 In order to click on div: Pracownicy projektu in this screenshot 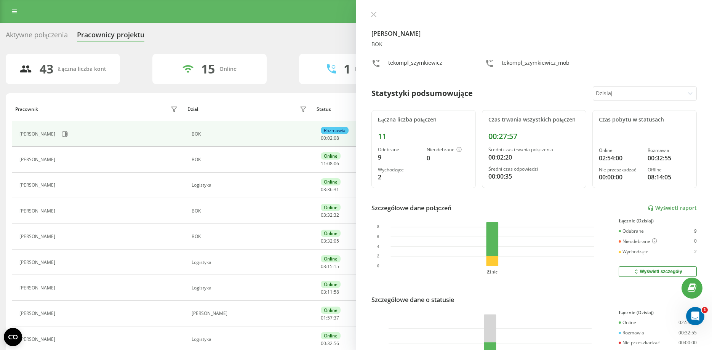, I will do `click(111, 37)`.